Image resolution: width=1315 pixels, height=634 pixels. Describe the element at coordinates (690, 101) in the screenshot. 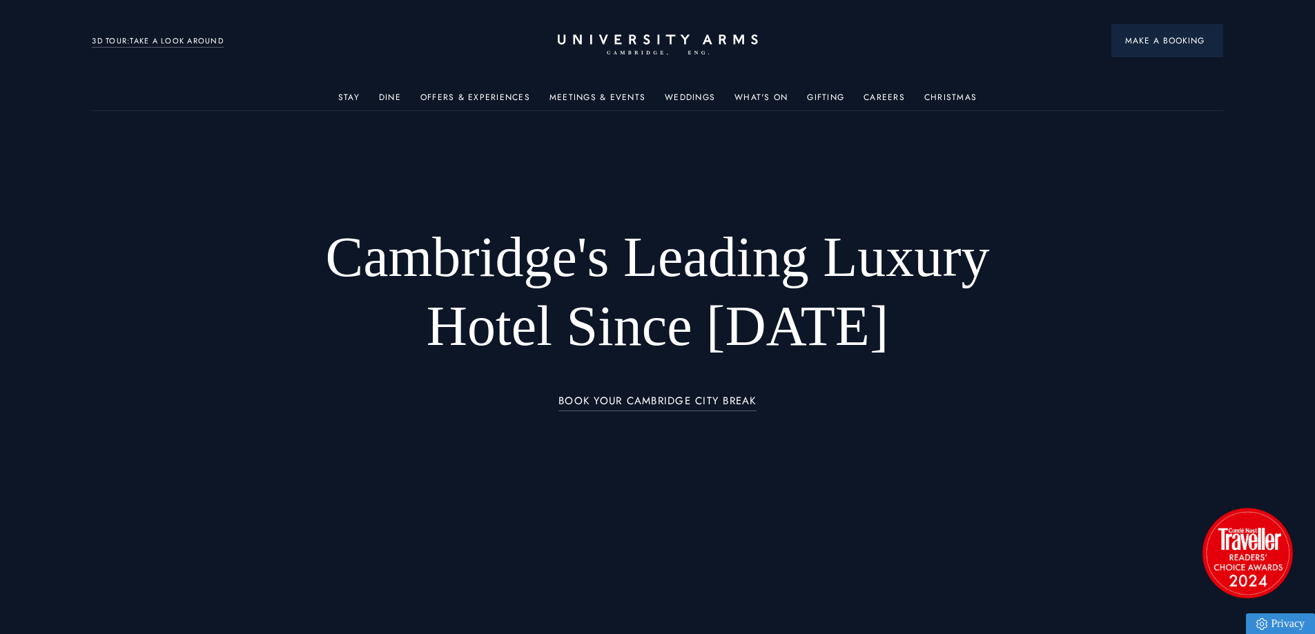

I see `a: Weddings` at that location.